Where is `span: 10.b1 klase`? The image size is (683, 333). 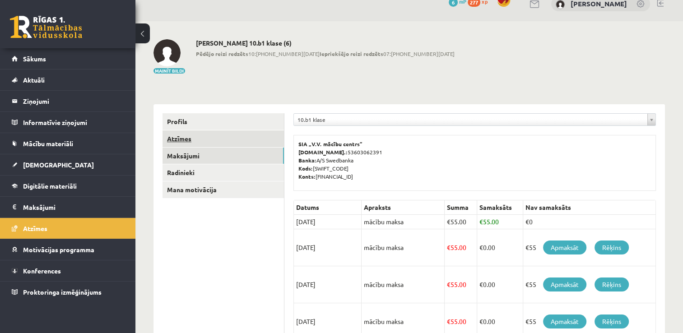
span: 10.b1 klase is located at coordinates (470, 120).